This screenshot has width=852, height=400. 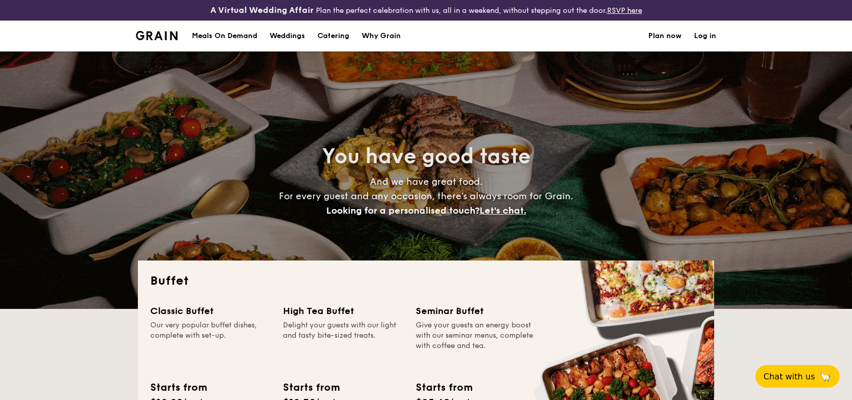 I want to click on div: High Tea Buffet, so click(x=343, y=311).